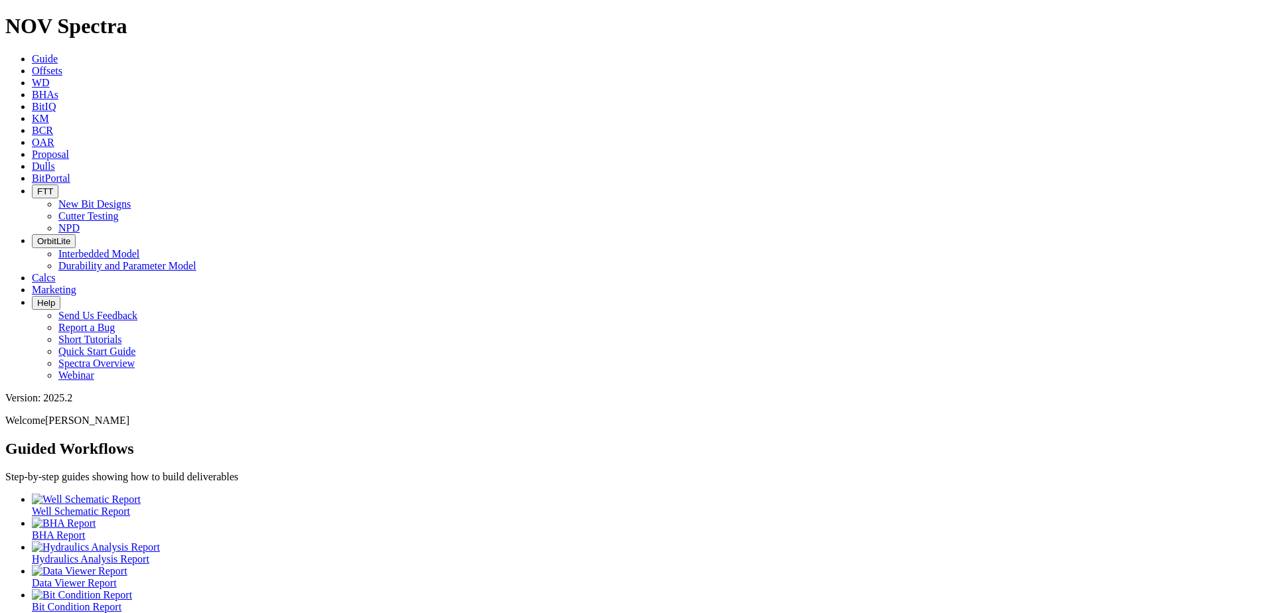 Image resolution: width=1269 pixels, height=613 pixels. I want to click on h2: Guided Workflows, so click(635, 449).